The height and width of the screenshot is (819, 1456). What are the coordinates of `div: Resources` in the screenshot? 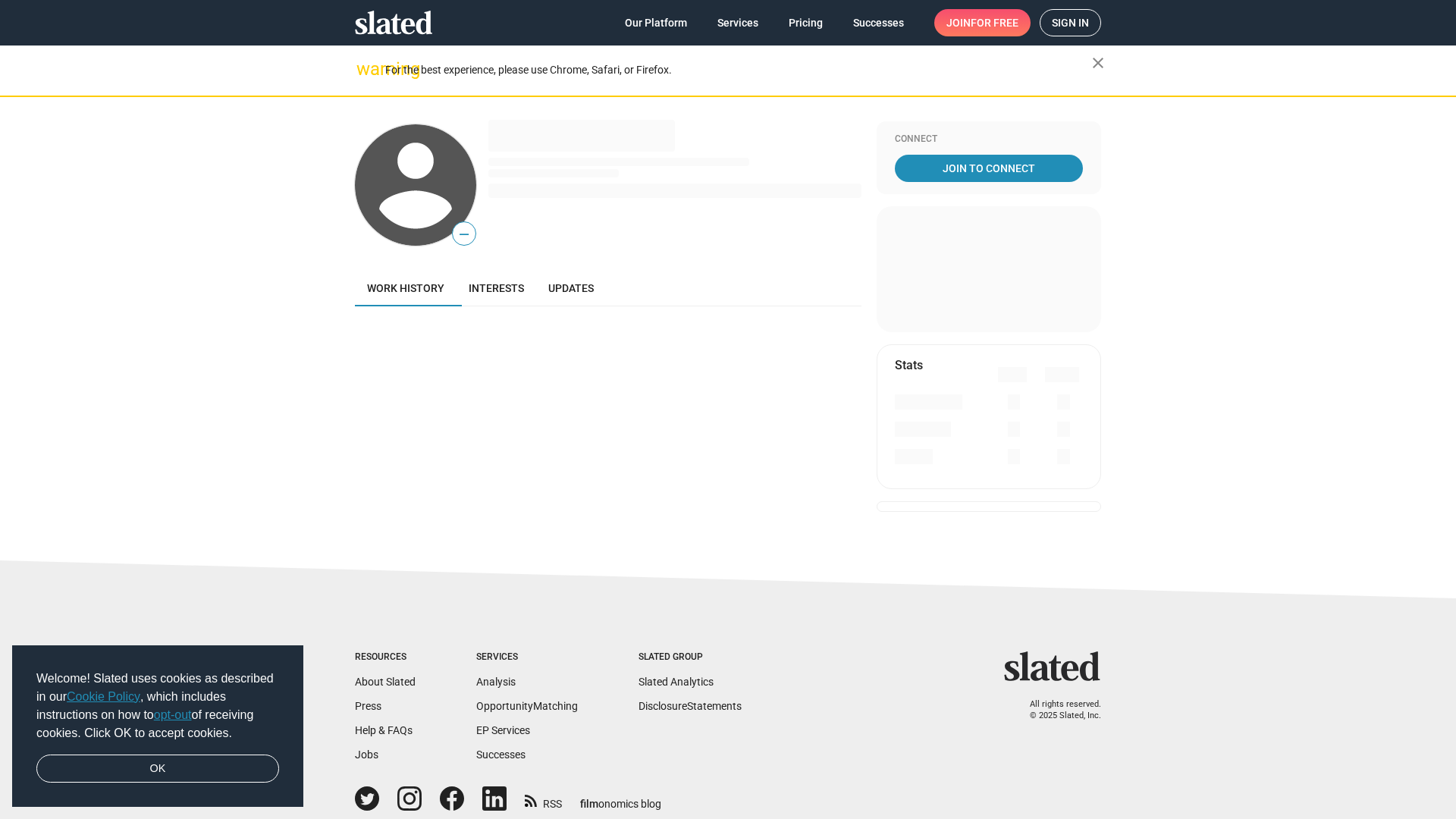 It's located at (385, 657).